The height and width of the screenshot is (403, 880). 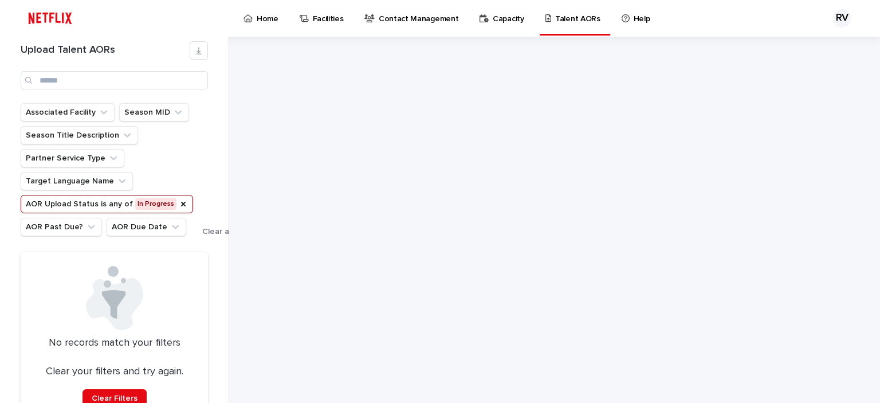 What do you see at coordinates (107, 204) in the screenshot?
I see `button: AOR Upload Status` at bounding box center [107, 204].